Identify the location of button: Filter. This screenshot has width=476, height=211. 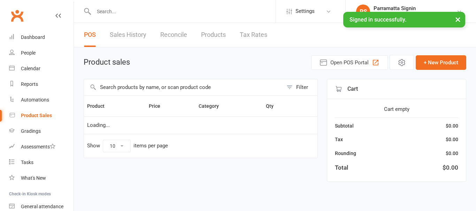
(300, 87).